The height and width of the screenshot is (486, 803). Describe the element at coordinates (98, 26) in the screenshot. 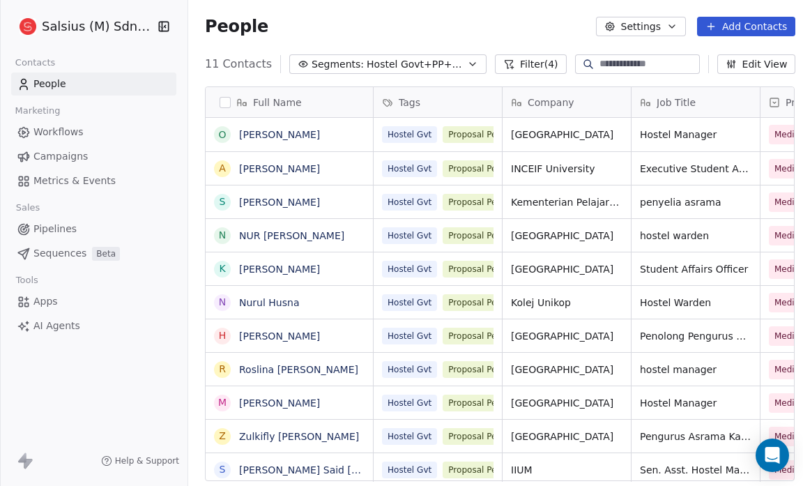

I see `span: Salsius (M) Sdn Bhd` at that location.